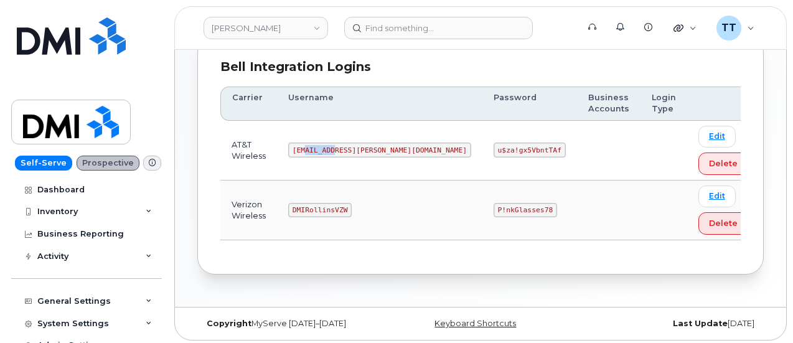 The image size is (793, 343). Describe the element at coordinates (248, 103) in the screenshot. I see `th: Carrier` at that location.